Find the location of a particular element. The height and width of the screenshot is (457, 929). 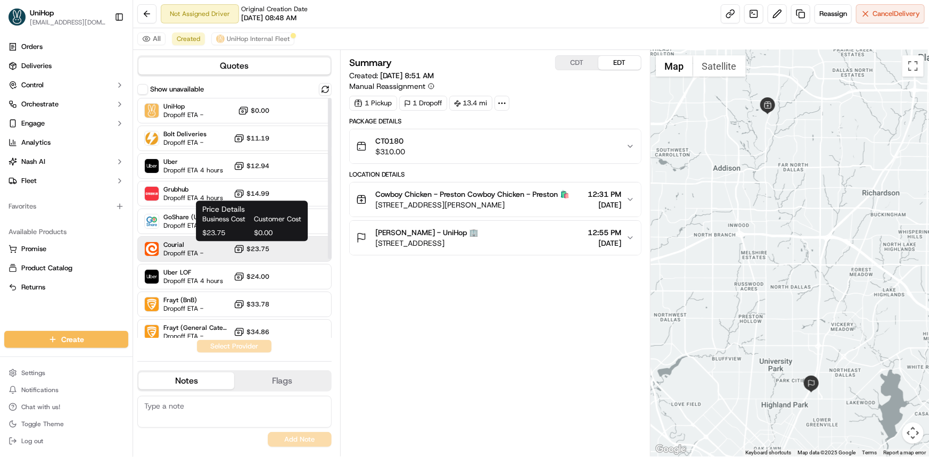

span: Created: is located at coordinates (392, 76).